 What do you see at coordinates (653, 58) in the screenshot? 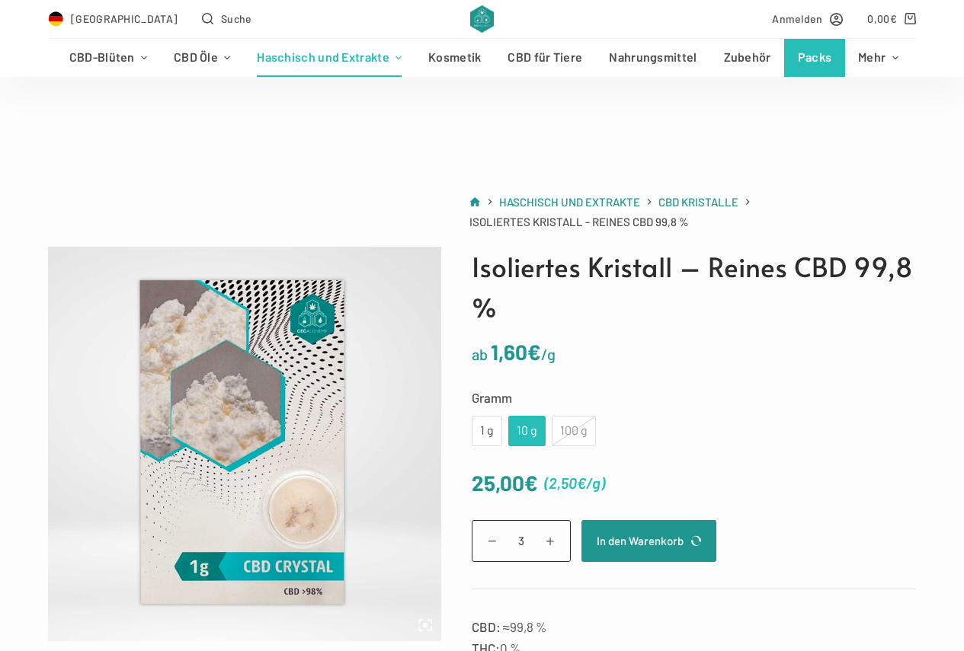
I see `a: Nahrungsmittel` at bounding box center [653, 58].